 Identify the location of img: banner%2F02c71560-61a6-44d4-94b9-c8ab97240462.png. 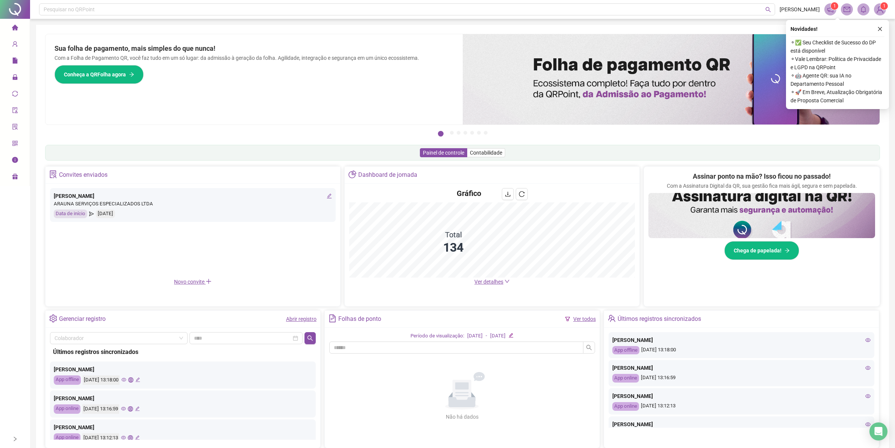
(762, 215).